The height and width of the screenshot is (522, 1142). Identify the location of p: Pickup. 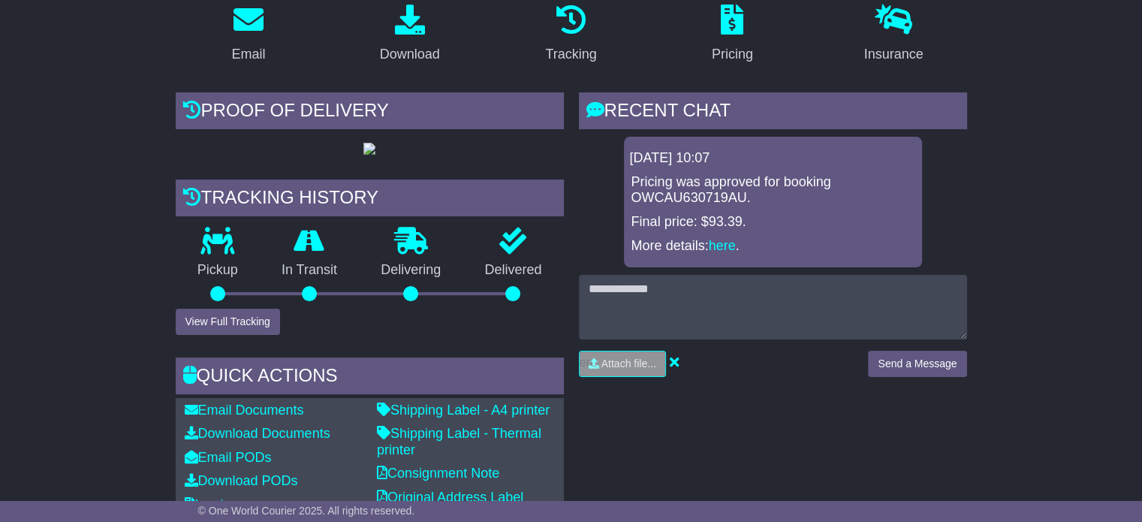
(218, 270).